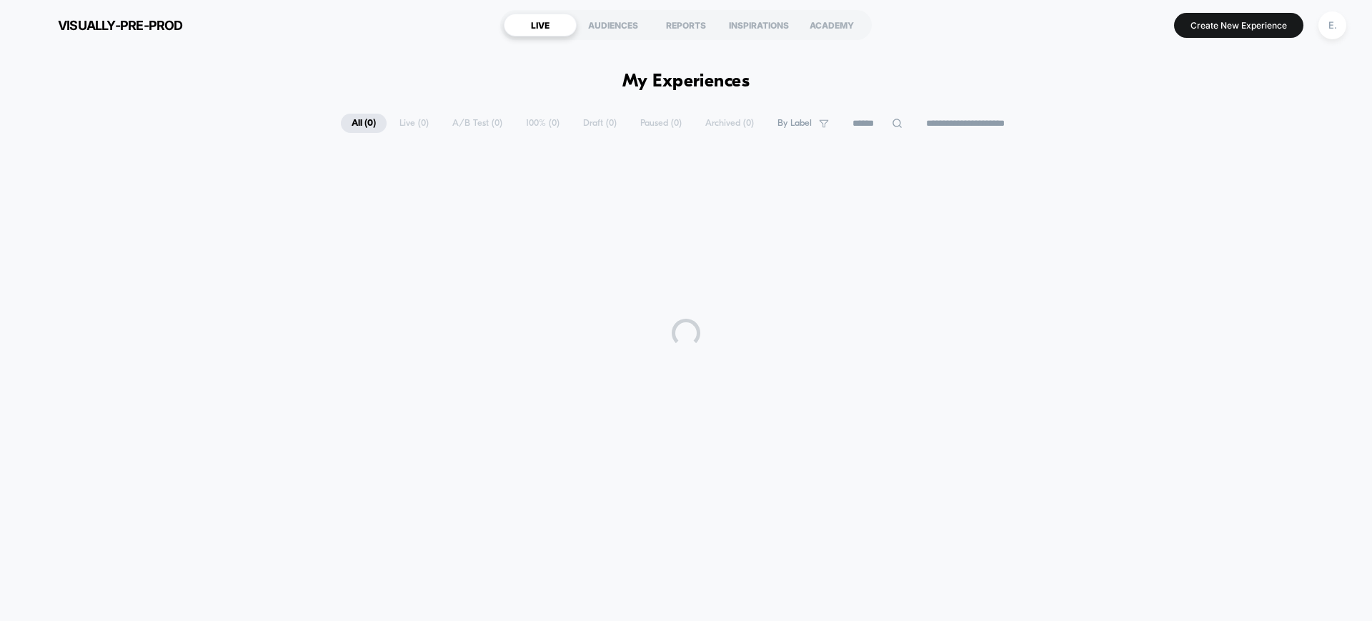 This screenshot has width=1372, height=621. Describe the element at coordinates (795, 123) in the screenshot. I see `span: By Label` at that location.